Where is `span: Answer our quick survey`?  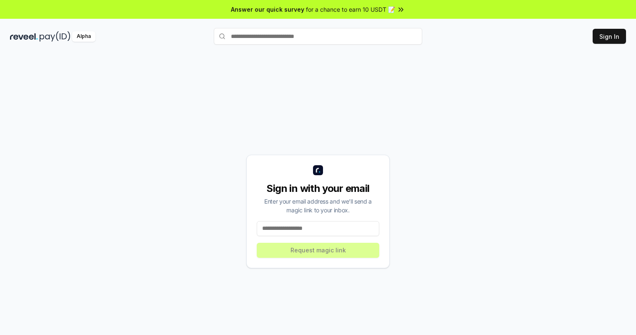 span: Answer our quick survey is located at coordinates (268, 9).